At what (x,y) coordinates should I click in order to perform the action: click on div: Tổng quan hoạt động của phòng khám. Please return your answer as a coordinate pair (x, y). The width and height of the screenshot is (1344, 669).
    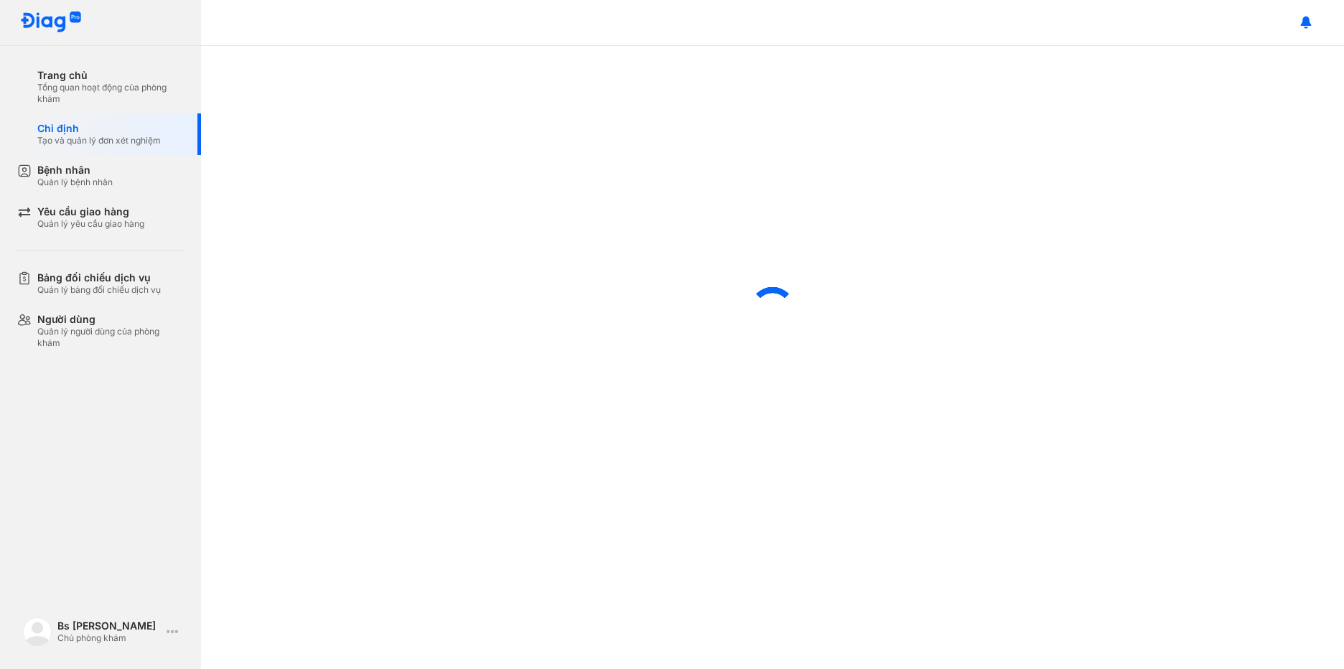
    Looking at the image, I should click on (111, 93).